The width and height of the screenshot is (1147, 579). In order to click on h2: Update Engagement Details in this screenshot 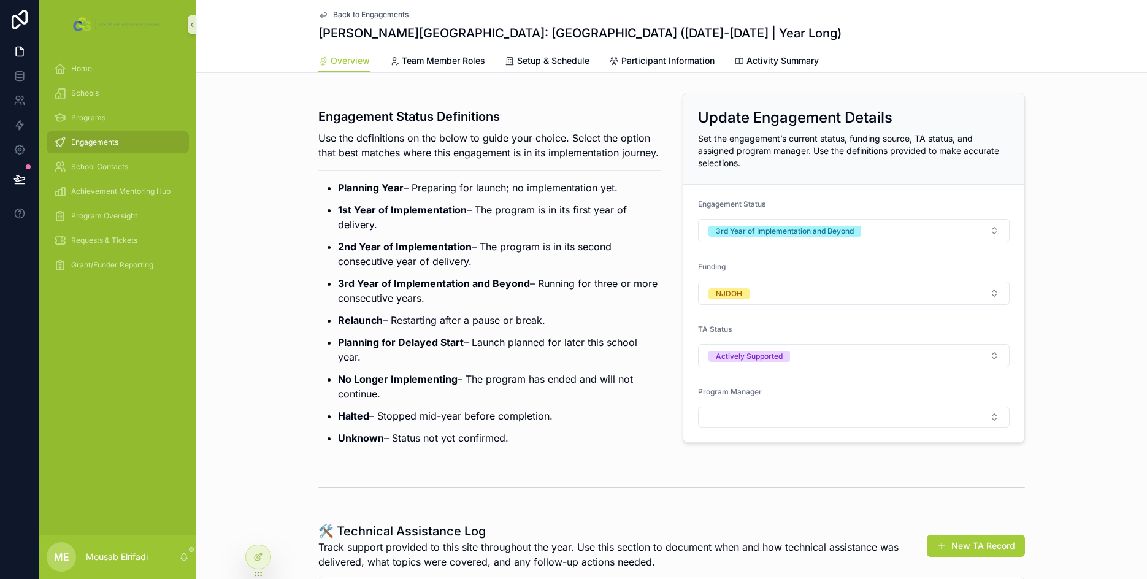, I will do `click(795, 118)`.